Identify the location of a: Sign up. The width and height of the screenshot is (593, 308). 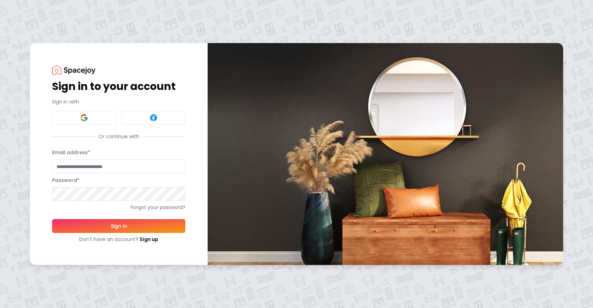
(149, 239).